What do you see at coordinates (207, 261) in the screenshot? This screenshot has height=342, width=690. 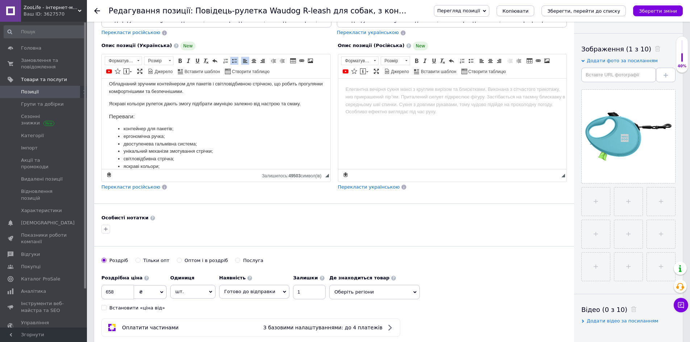 I see `div: Оптом і в роздріб` at bounding box center [207, 261].